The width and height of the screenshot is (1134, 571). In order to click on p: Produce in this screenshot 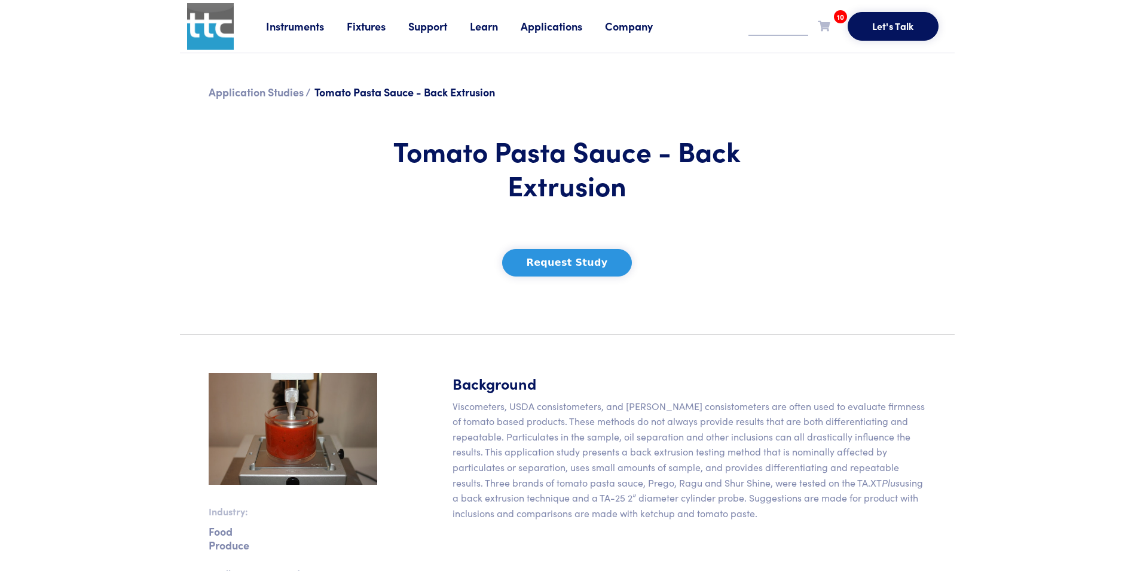, I will do `click(293, 544)`.